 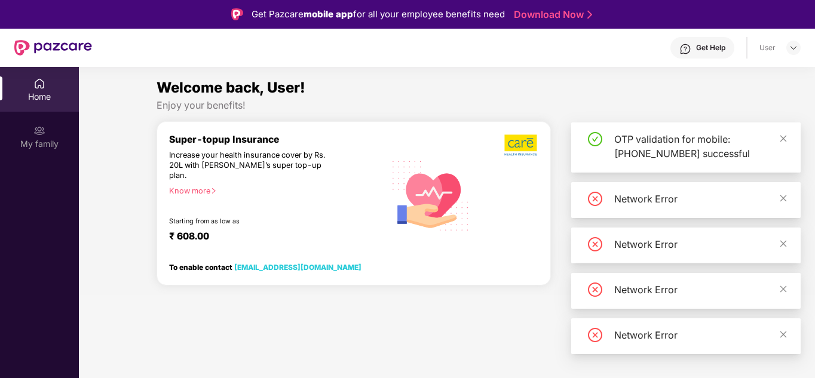 What do you see at coordinates (589, 14) in the screenshot?
I see `img: Stroke` at bounding box center [589, 14].